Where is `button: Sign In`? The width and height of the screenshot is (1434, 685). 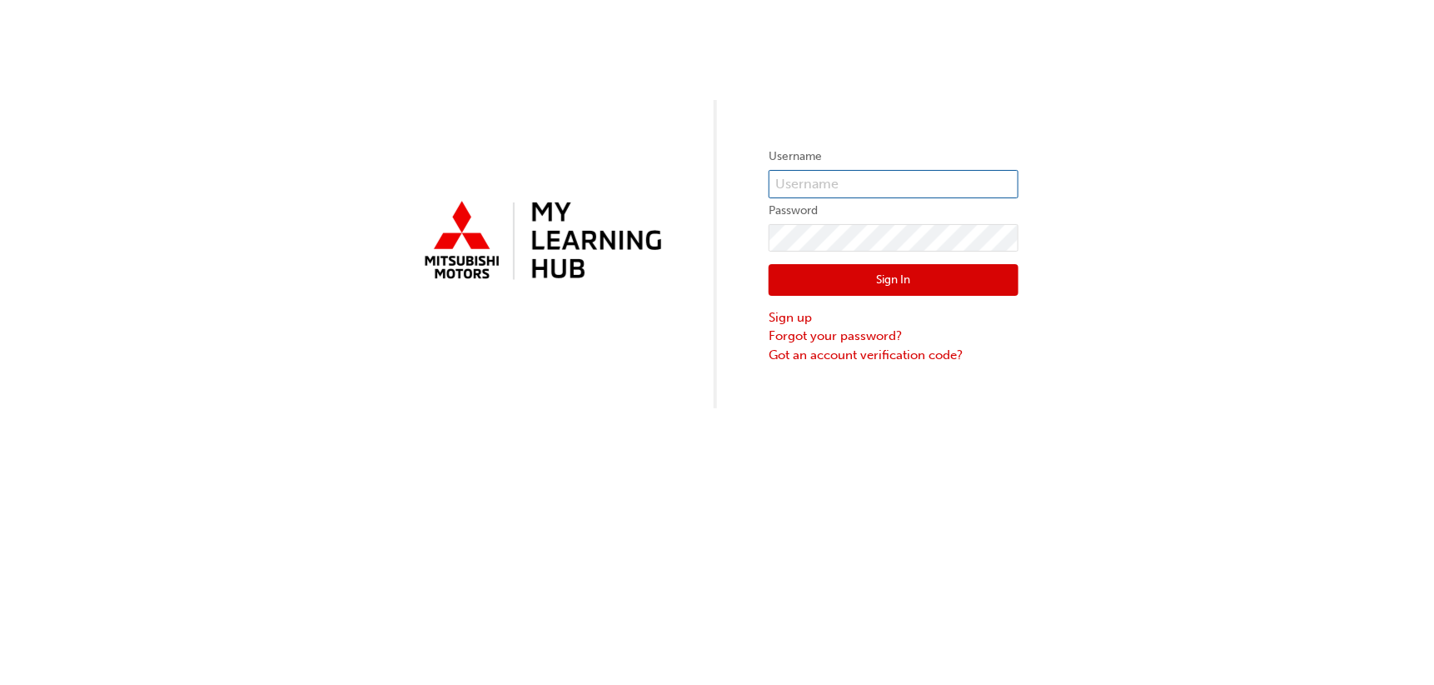 button: Sign In is located at coordinates (894, 280).